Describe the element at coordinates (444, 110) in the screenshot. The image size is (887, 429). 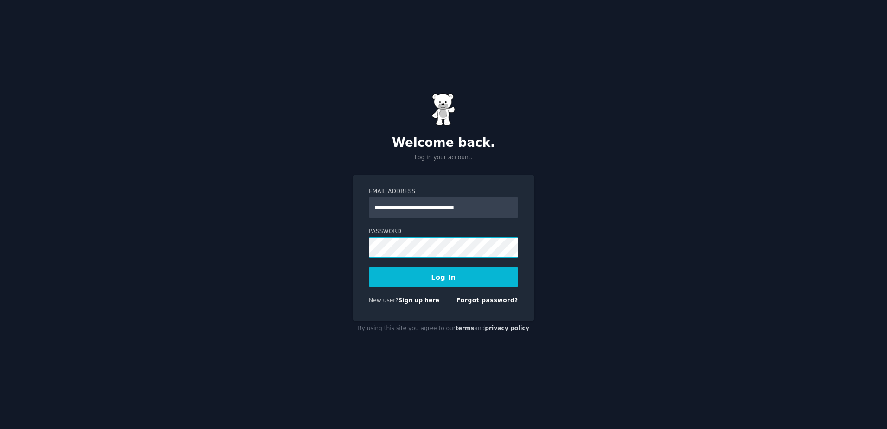
I see `img: Gummy Bear` at that location.